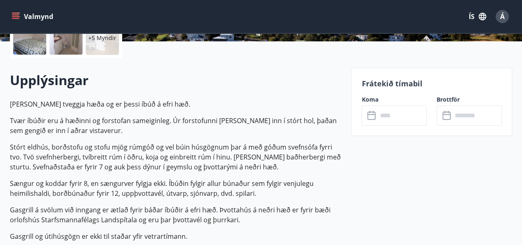  I want to click on label: Brottför, so click(469, 99).